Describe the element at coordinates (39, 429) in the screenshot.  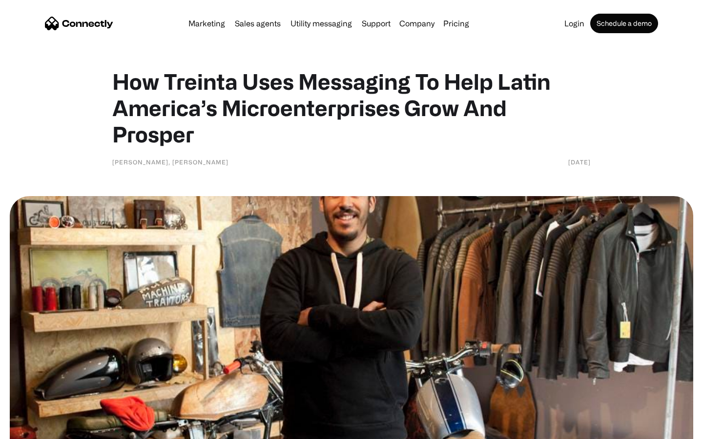
I see `ul: Language list` at that location.